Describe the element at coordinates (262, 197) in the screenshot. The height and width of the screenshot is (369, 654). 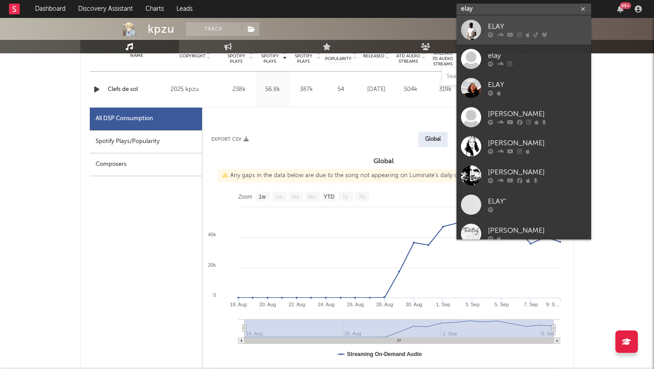
I see `text: 1w` at that location.